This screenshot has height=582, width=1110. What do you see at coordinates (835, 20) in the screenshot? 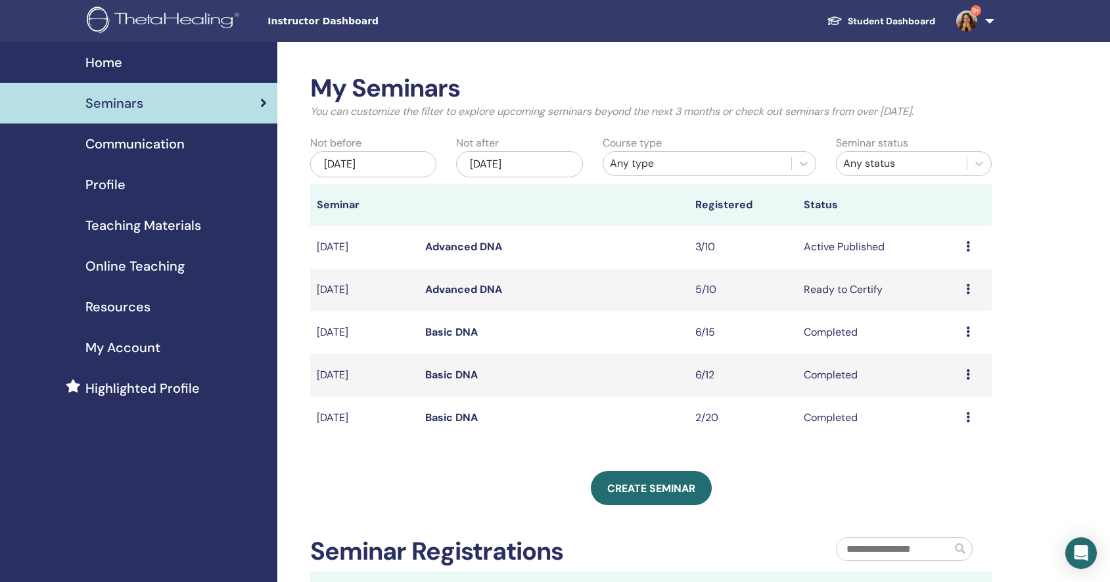
I see `img: graduation-cap-white.svg` at bounding box center [835, 20].